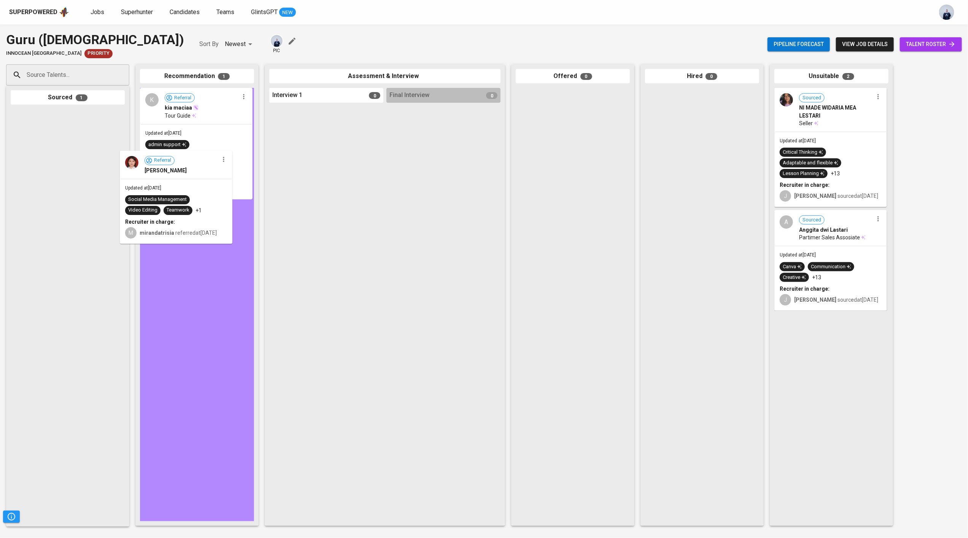  What do you see at coordinates (931, 44) in the screenshot?
I see `span: talent roster` at bounding box center [931, 44].